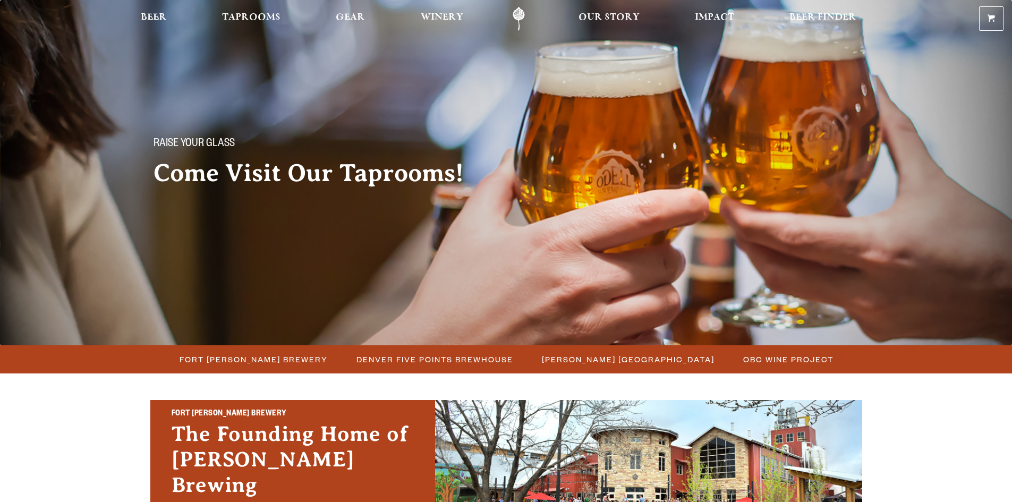 The image size is (1012, 502). What do you see at coordinates (251, 18) in the screenshot?
I see `span: Taprooms` at bounding box center [251, 18].